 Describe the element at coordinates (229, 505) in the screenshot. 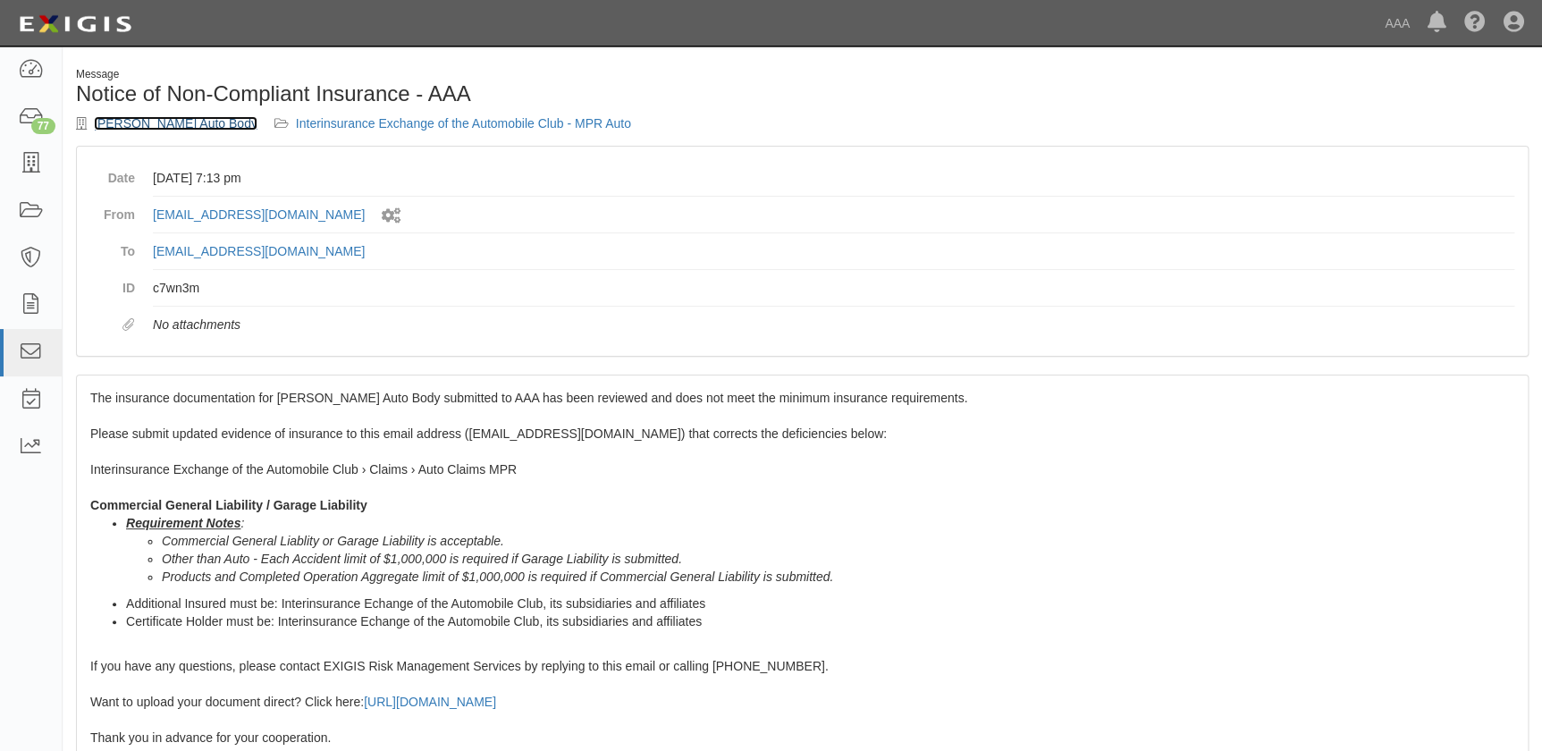

I see `strong: Commercial General Liability / Garage Liability` at that location.